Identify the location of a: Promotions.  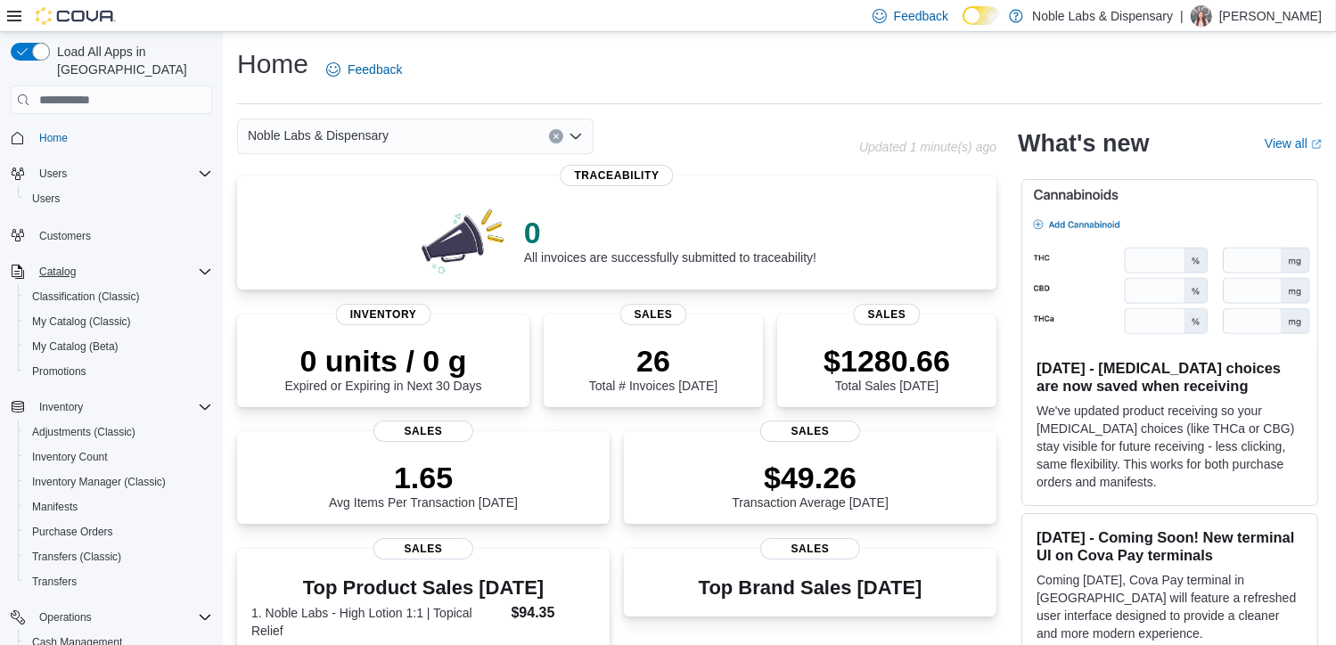
(59, 372).